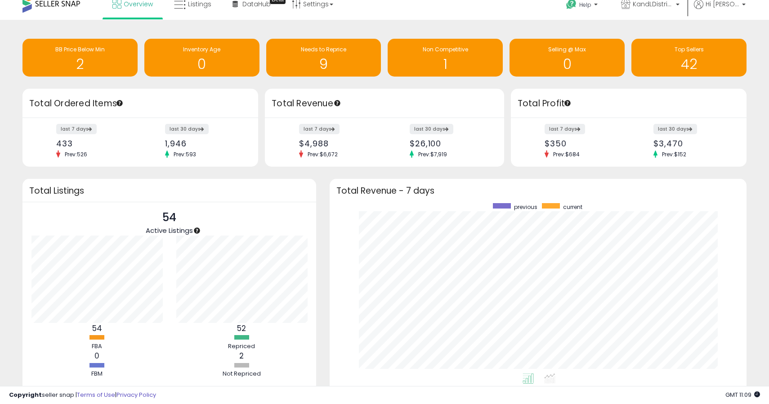  What do you see at coordinates (80, 64) in the screenshot?
I see `h1: 2` at bounding box center [80, 64].